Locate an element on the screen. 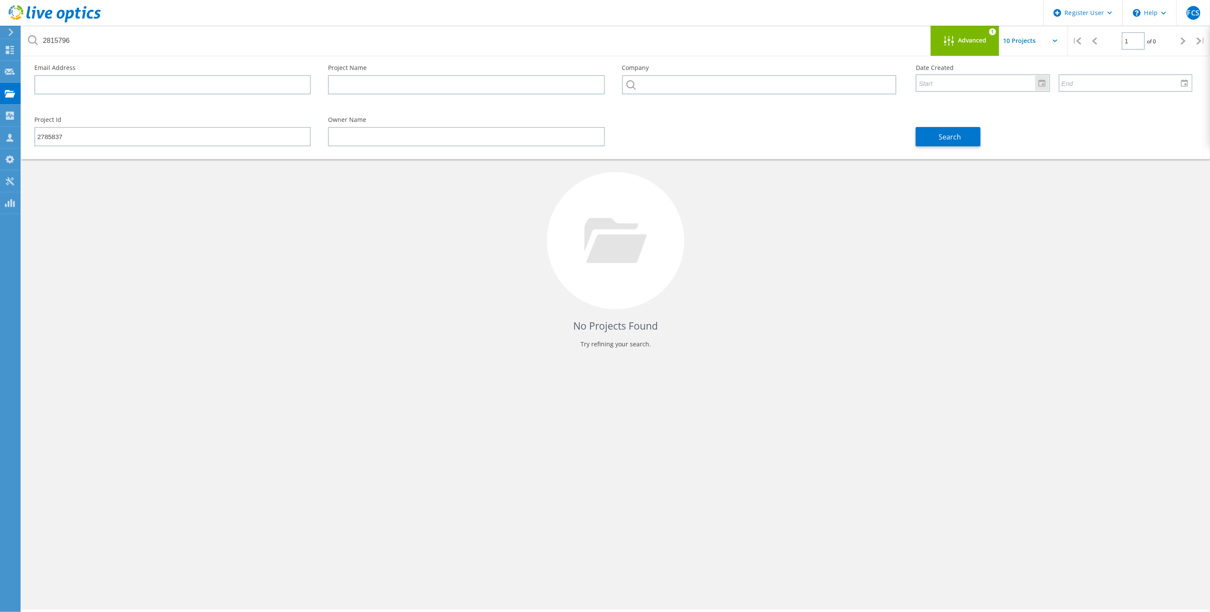 The width and height of the screenshot is (1210, 612). label: Email Address is located at coordinates (173, 68).